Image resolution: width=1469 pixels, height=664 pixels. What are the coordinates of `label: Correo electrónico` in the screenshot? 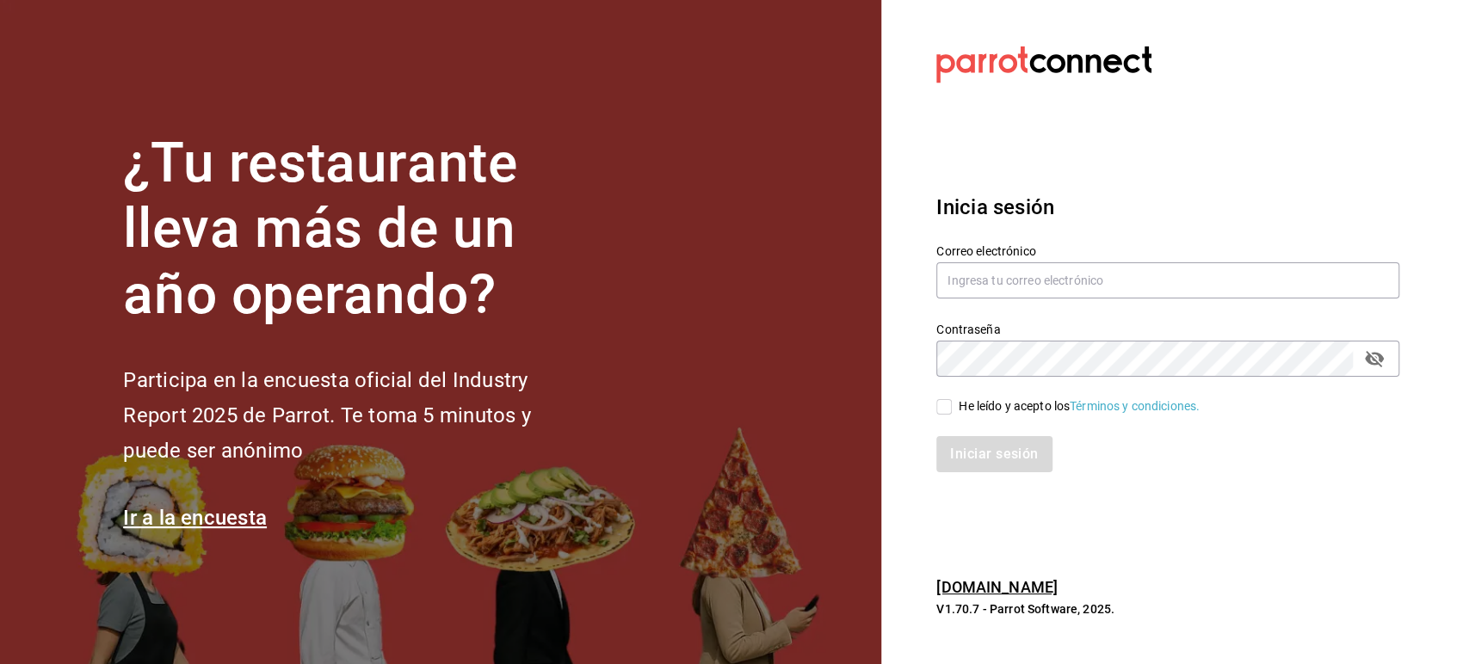 It's located at (1168, 250).